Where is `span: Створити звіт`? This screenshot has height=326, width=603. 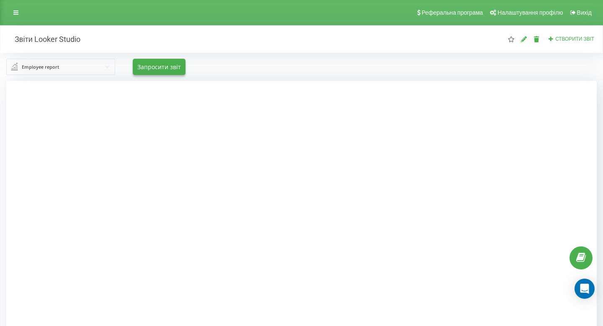
span: Створити звіт is located at coordinates (574, 39).